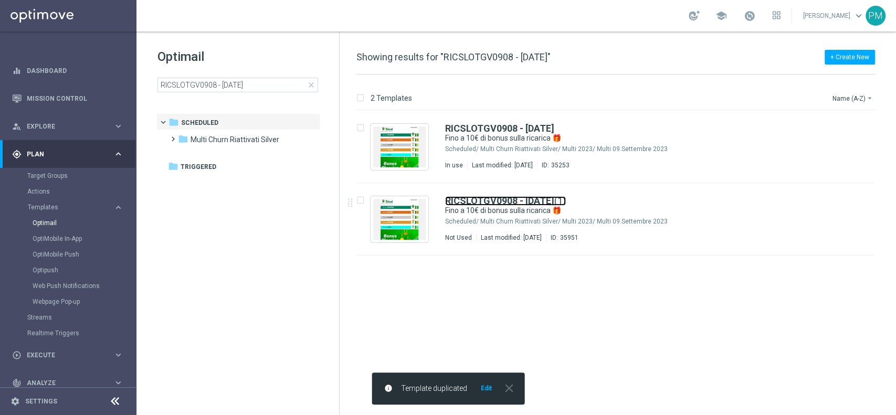 The image size is (896, 415). I want to click on span: Multi Churn Riattivati Silver, so click(235, 140).